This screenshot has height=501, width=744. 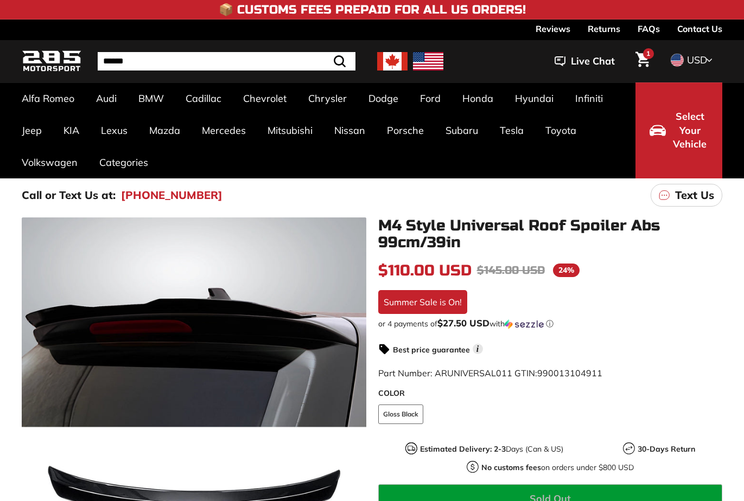 What do you see at coordinates (124, 162) in the screenshot?
I see `a: Categories` at bounding box center [124, 162].